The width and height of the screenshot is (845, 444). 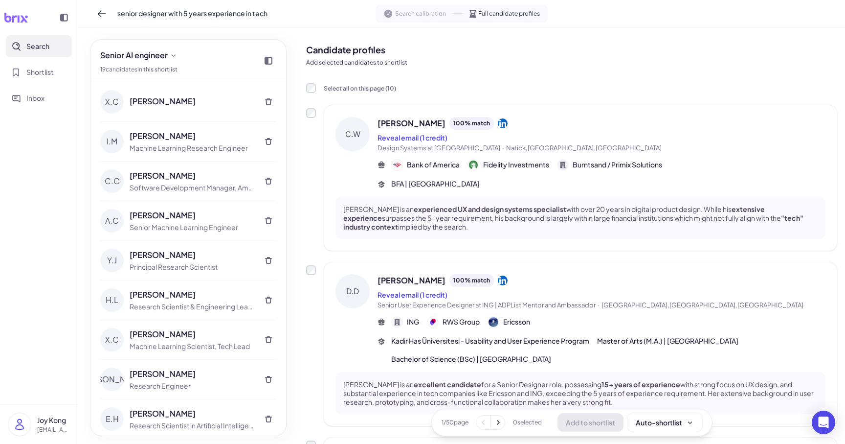 I want to click on span: Inbox, so click(x=35, y=98).